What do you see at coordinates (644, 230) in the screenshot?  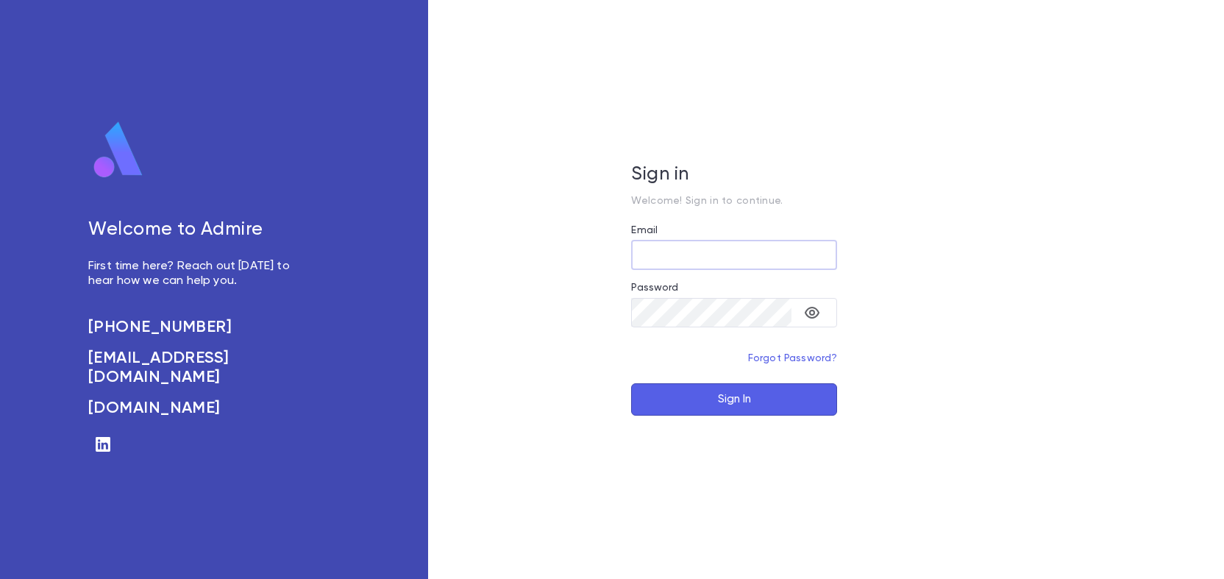 I see `label: Email` at bounding box center [644, 230].